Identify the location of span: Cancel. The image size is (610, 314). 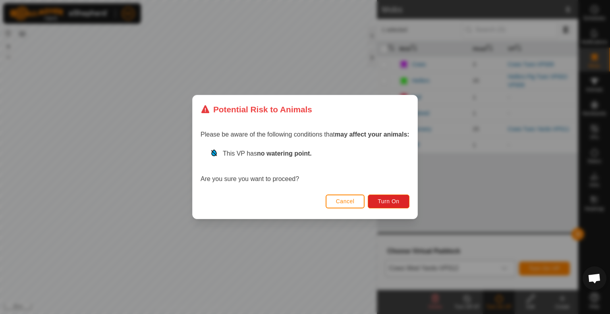
(345, 201).